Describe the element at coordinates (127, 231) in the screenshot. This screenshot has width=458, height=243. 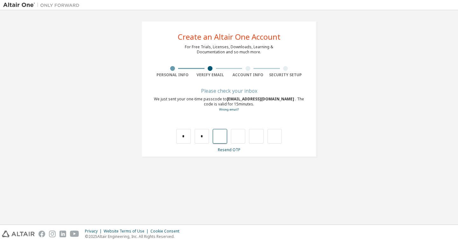
I see `div: Website Terms of Use` at that location.